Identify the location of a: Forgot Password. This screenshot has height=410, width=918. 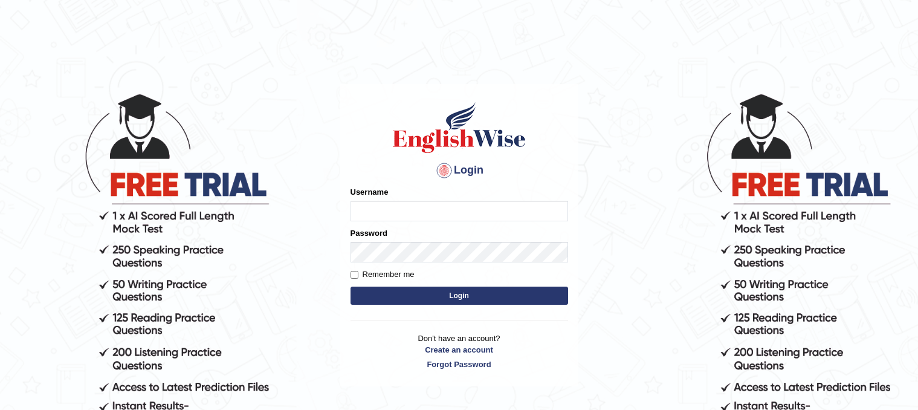
(459, 364).